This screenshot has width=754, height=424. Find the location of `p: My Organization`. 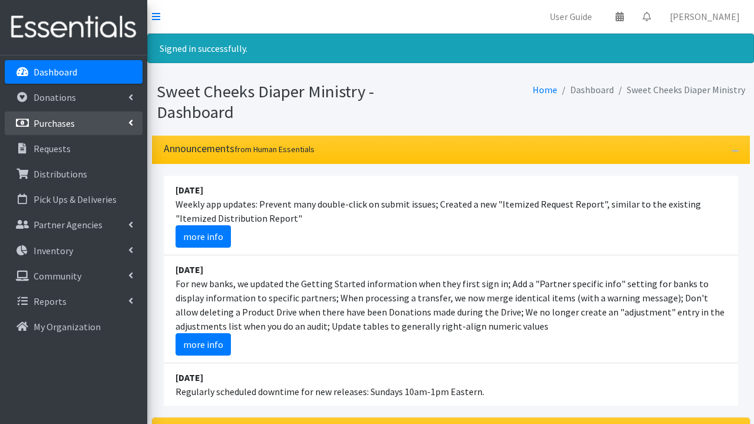

p: My Organization is located at coordinates (67, 327).